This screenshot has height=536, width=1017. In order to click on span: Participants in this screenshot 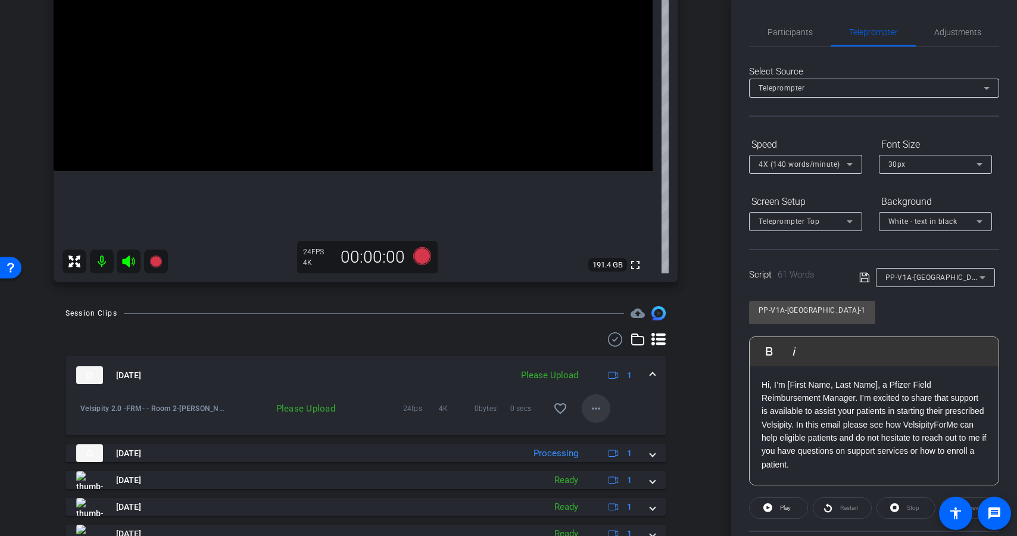, I will do `click(790, 32)`.